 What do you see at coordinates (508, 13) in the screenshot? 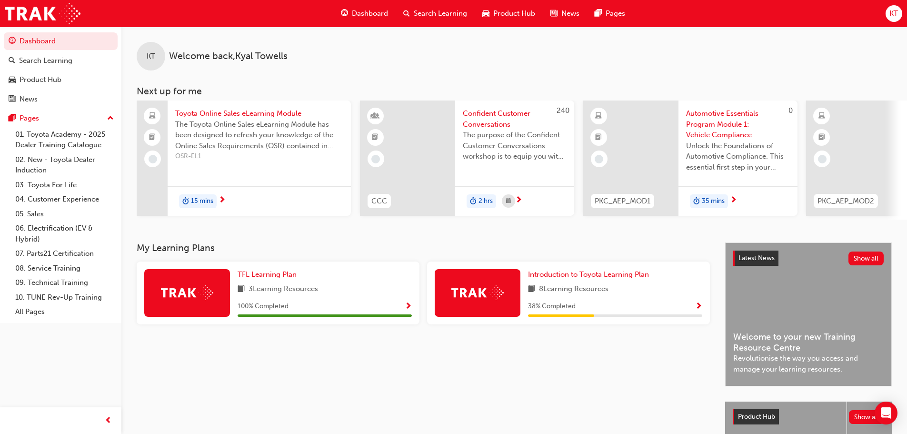
I see `a: car-iconProduct Hub` at bounding box center [508, 13].